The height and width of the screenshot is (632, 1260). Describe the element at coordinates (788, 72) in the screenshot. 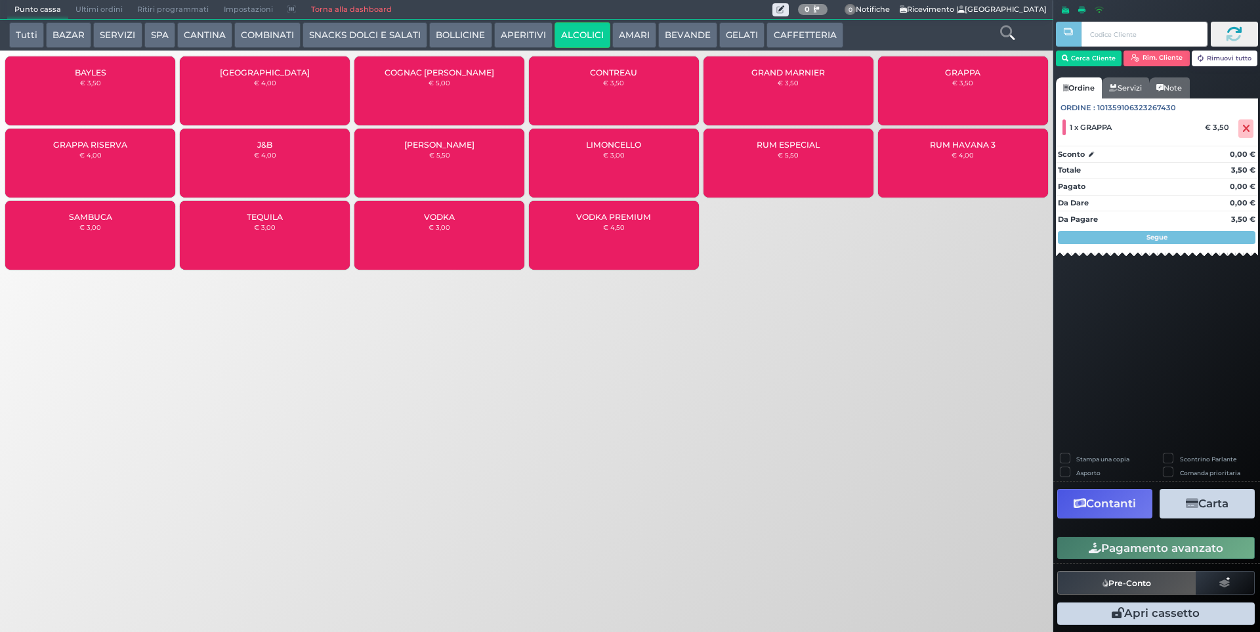

I see `span: GRAND MARNIER` at that location.